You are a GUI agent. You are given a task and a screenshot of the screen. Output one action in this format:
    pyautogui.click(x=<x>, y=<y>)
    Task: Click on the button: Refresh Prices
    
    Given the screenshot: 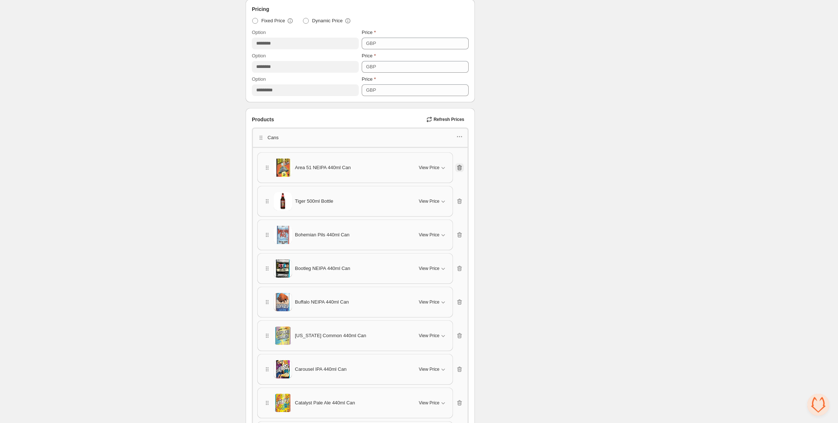 What is the action you would take?
    pyautogui.click(x=446, y=119)
    